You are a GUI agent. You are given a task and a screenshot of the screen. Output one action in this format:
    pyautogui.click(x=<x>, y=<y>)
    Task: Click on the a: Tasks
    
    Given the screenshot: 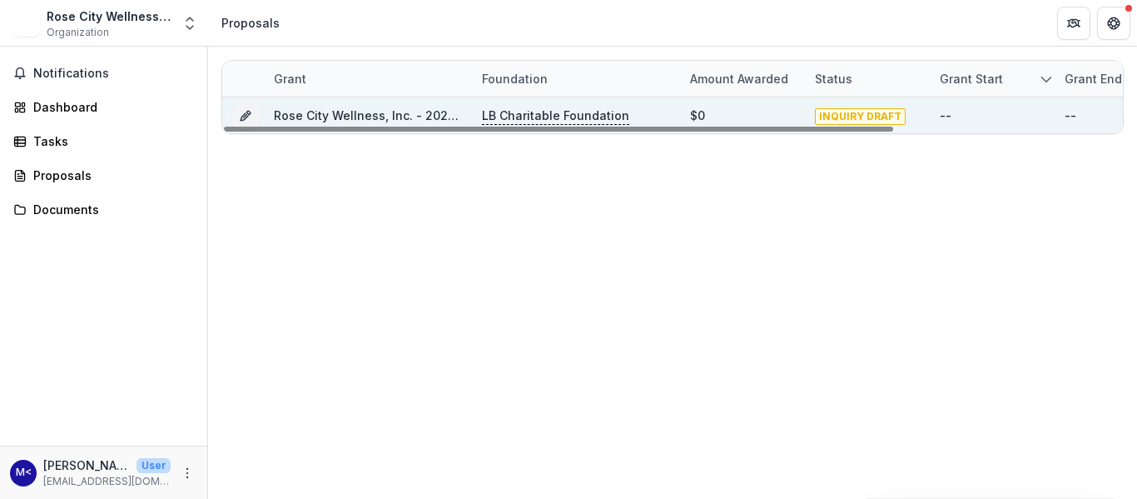 What is the action you would take?
    pyautogui.click(x=103, y=141)
    